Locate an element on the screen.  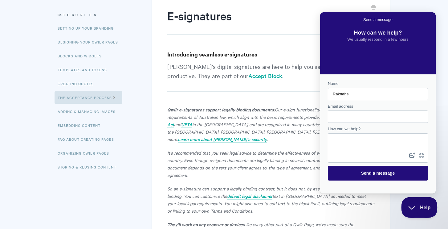
a: Setting up your Branding is located at coordinates (88, 28).